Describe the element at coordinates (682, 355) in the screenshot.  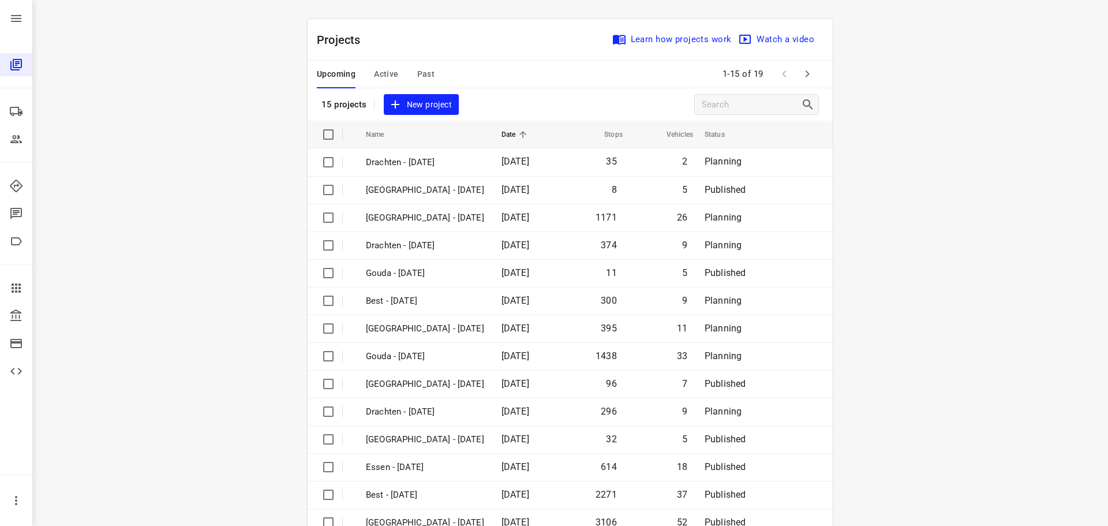
I see `span: 33` at that location.